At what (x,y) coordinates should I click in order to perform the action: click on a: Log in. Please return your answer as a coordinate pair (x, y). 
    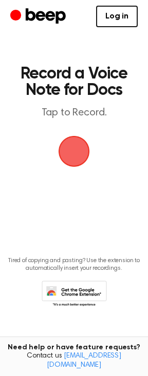
    Looking at the image, I should click on (116, 16).